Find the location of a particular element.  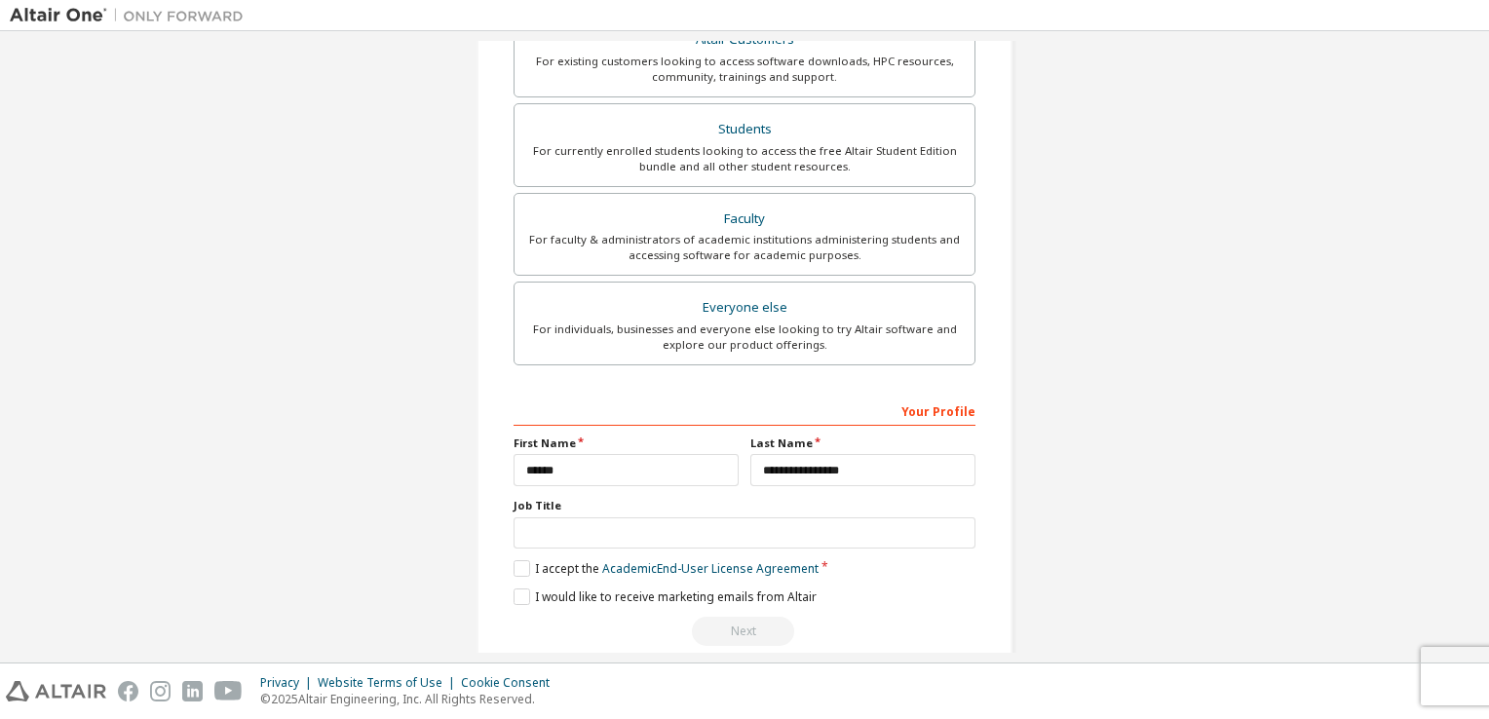

img: facebook.svg is located at coordinates (128, 691).